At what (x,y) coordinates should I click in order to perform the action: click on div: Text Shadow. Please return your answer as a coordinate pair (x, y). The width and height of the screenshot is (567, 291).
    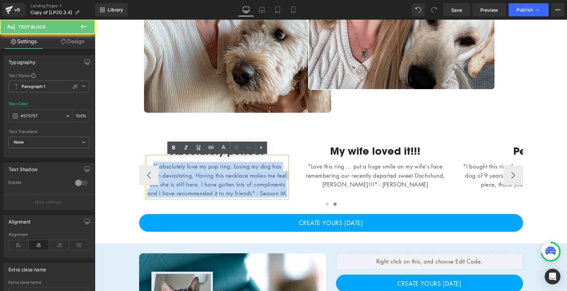
    Looking at the image, I should click on (23, 168).